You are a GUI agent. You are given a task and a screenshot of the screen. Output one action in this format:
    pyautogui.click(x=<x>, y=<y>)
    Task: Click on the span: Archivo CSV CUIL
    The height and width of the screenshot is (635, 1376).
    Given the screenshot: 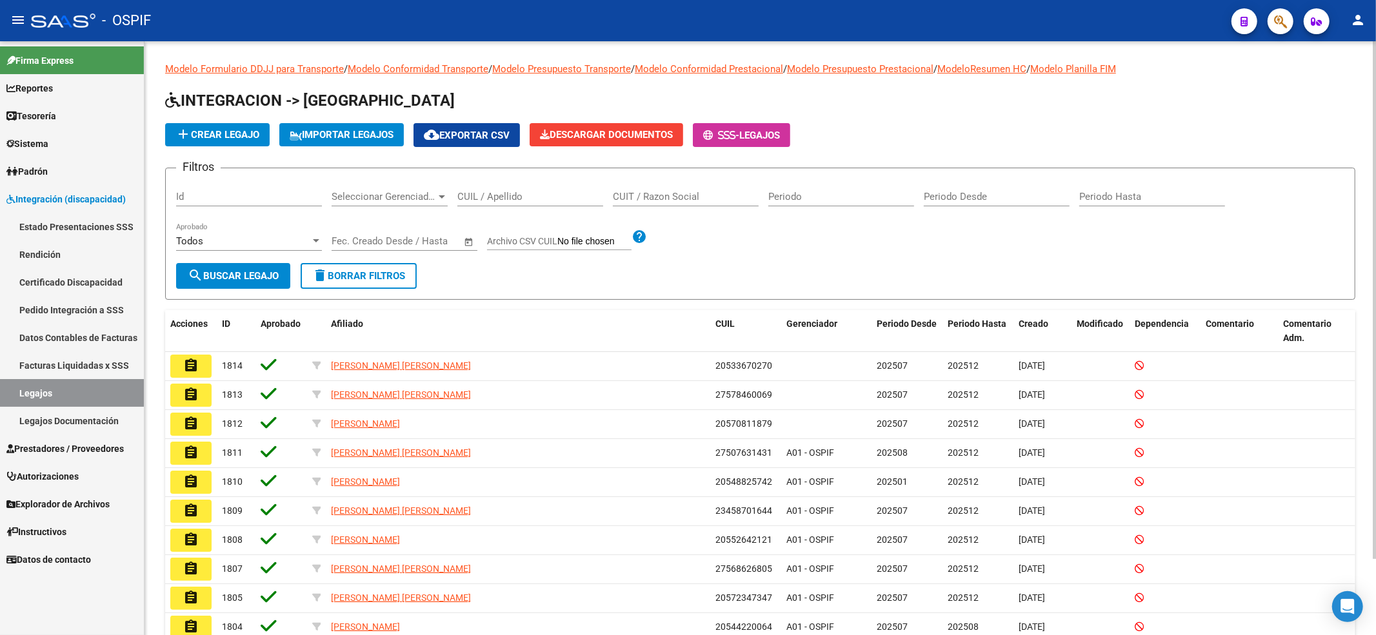 What is the action you would take?
    pyautogui.click(x=522, y=241)
    